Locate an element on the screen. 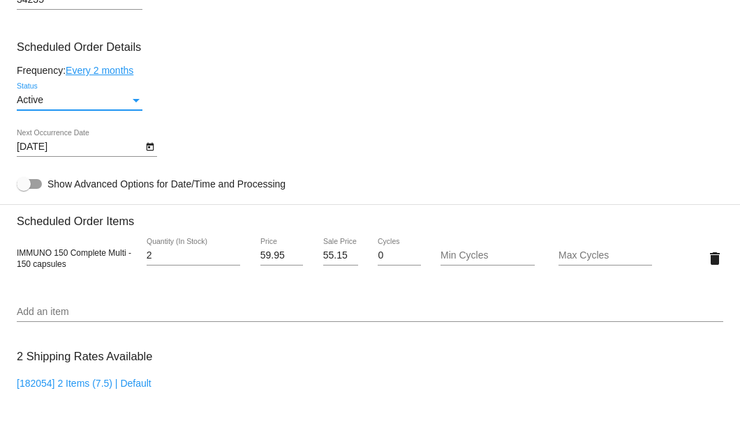 This screenshot has height=423, width=740. a: [182054] 2 Items (7.5) | Default is located at coordinates (84, 384).